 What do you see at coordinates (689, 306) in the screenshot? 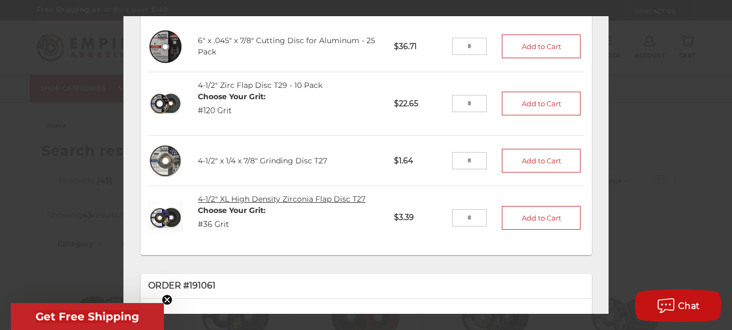
I see `span: Chat` at bounding box center [689, 306].